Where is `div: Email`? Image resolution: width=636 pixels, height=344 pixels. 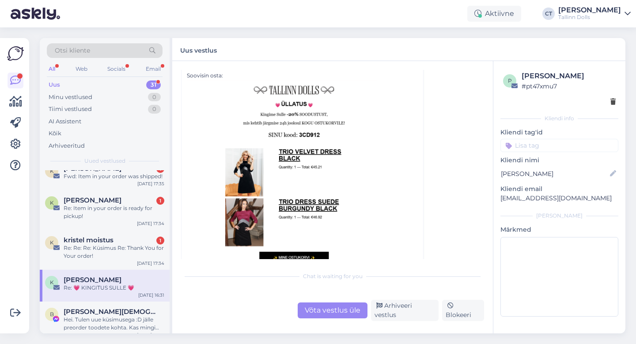 div: Email is located at coordinates (153, 69).